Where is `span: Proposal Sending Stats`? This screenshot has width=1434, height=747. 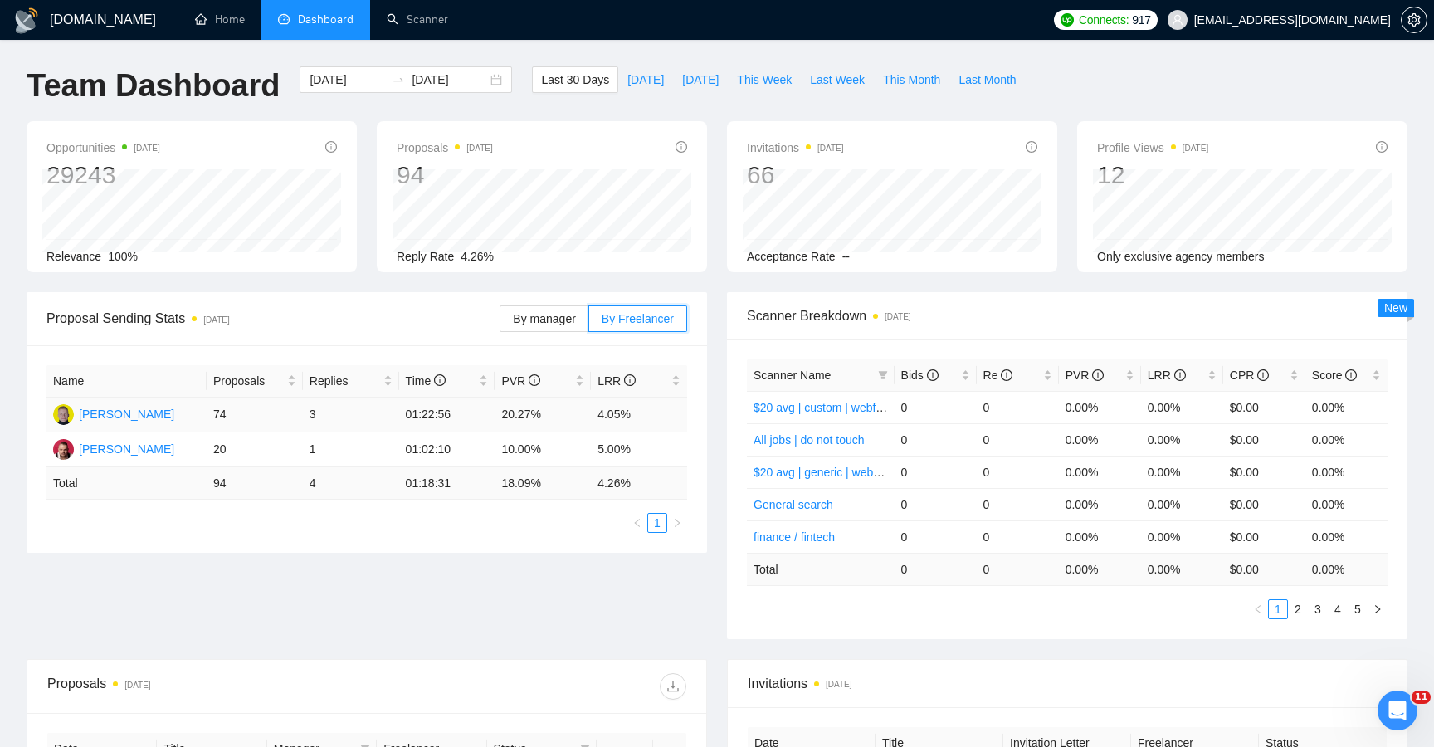 span: Proposal Sending Stats is located at coordinates (273, 318).